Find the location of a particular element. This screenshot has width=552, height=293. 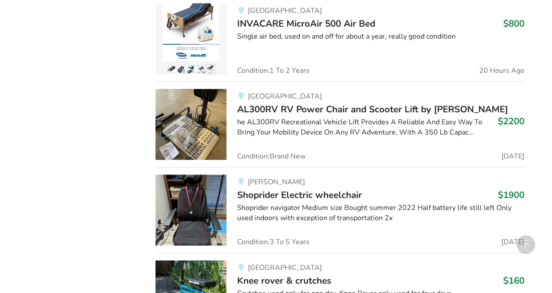

span: Shoprider Electric wheelchair is located at coordinates (299, 195).